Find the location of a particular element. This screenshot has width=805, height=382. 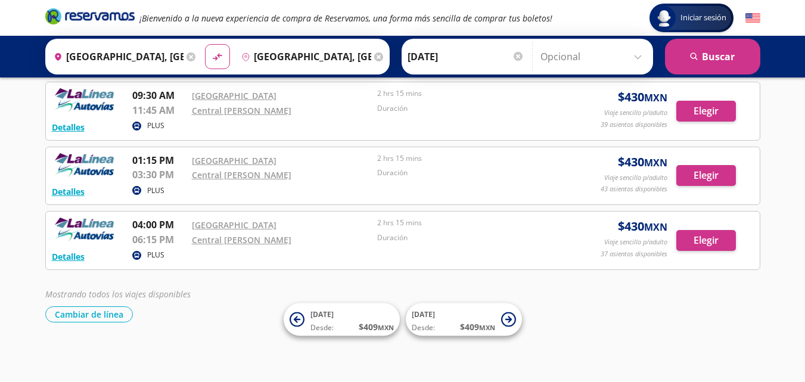

input: Buscar Destino is located at coordinates (304, 57).